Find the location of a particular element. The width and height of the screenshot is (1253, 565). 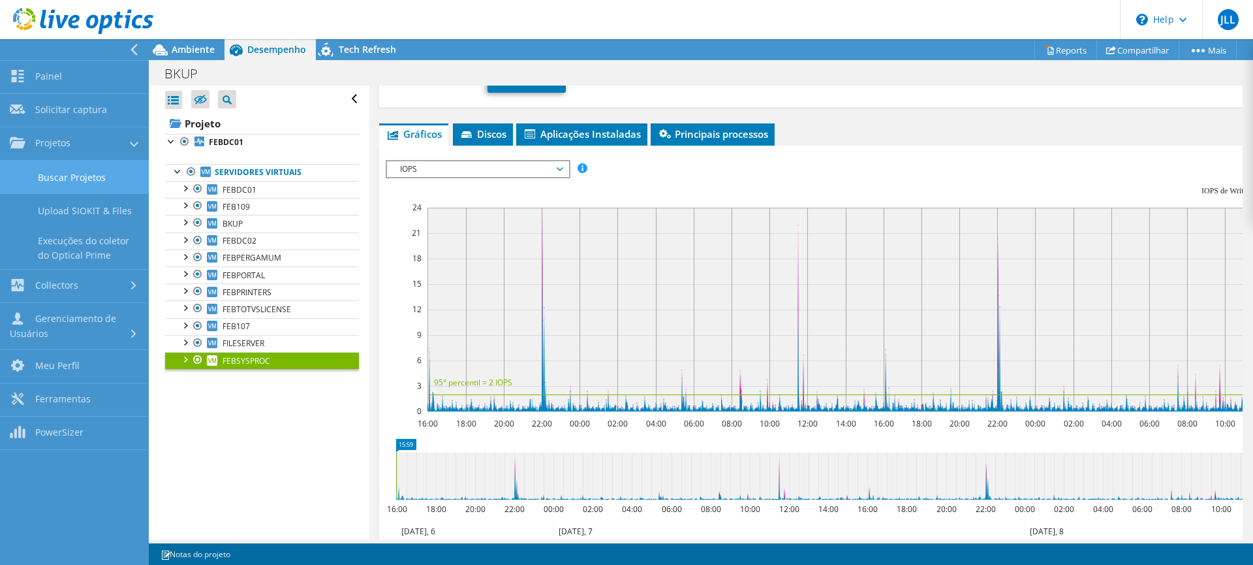

a: FEB109 is located at coordinates (262, 206).